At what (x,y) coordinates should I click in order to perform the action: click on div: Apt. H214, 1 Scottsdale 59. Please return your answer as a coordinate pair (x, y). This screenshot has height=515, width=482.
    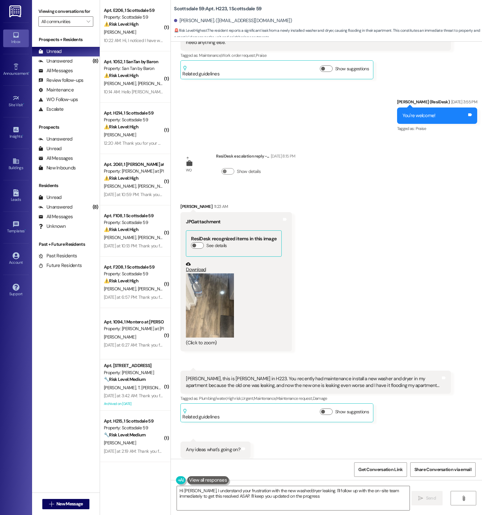
    Looking at the image, I should click on (133, 113).